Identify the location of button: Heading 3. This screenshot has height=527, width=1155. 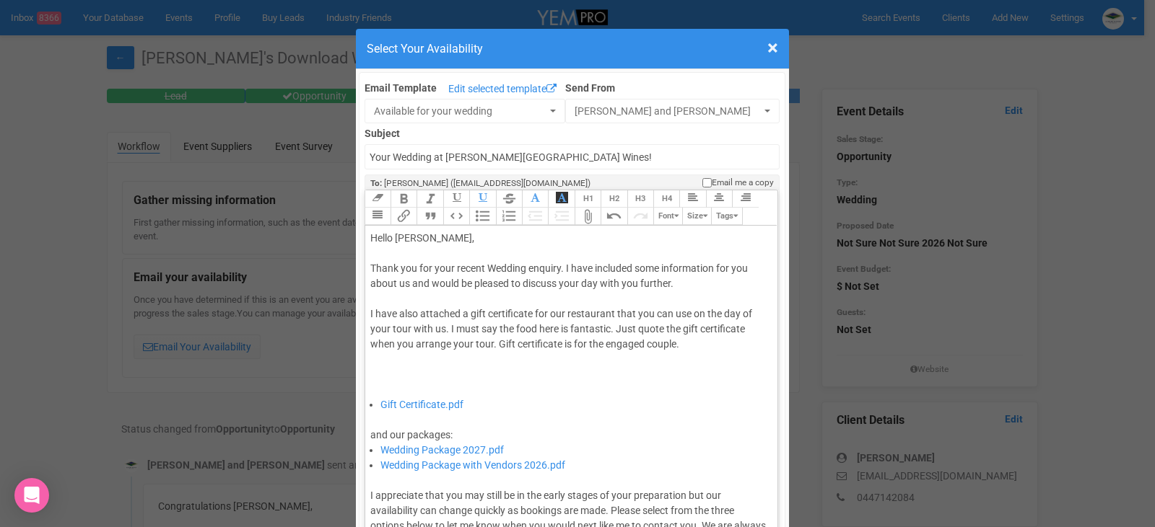
(640, 199).